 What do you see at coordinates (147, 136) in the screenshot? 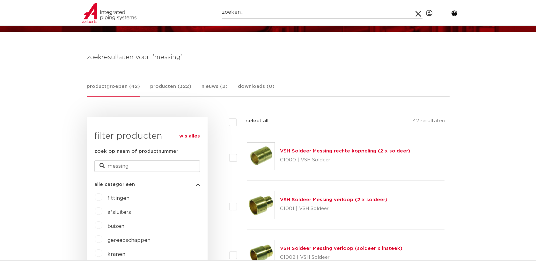
I see `h3: filter producten` at bounding box center [147, 136].